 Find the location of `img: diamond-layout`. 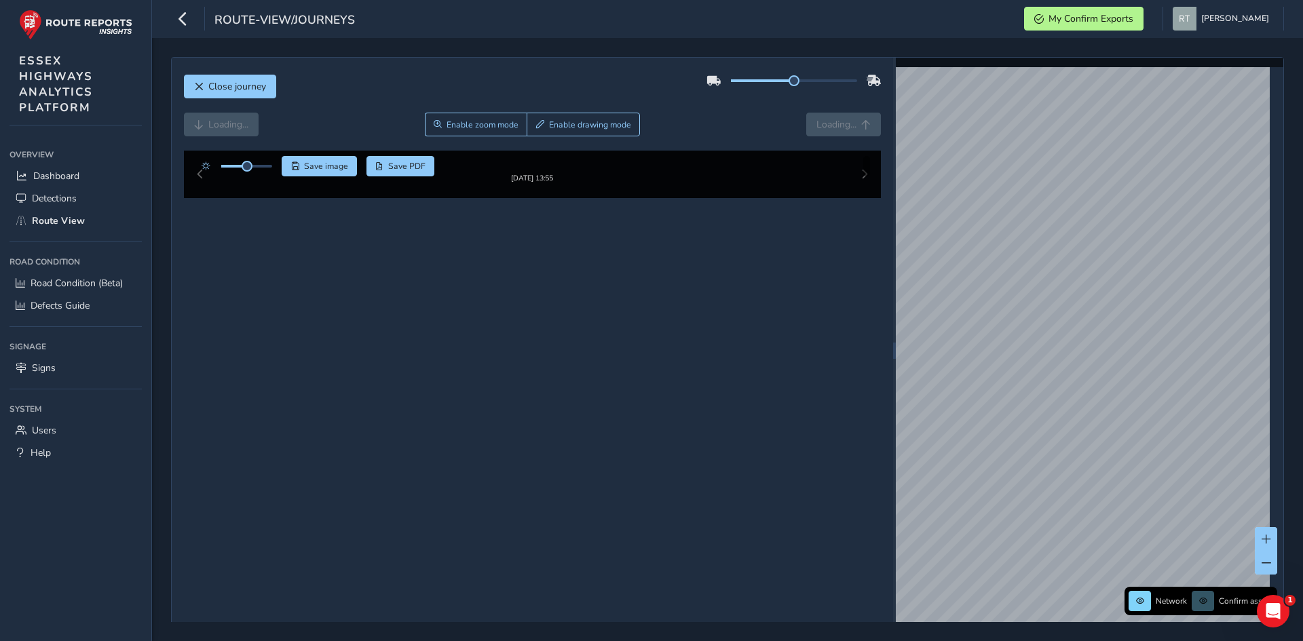

img: diamond-layout is located at coordinates (1184, 18).